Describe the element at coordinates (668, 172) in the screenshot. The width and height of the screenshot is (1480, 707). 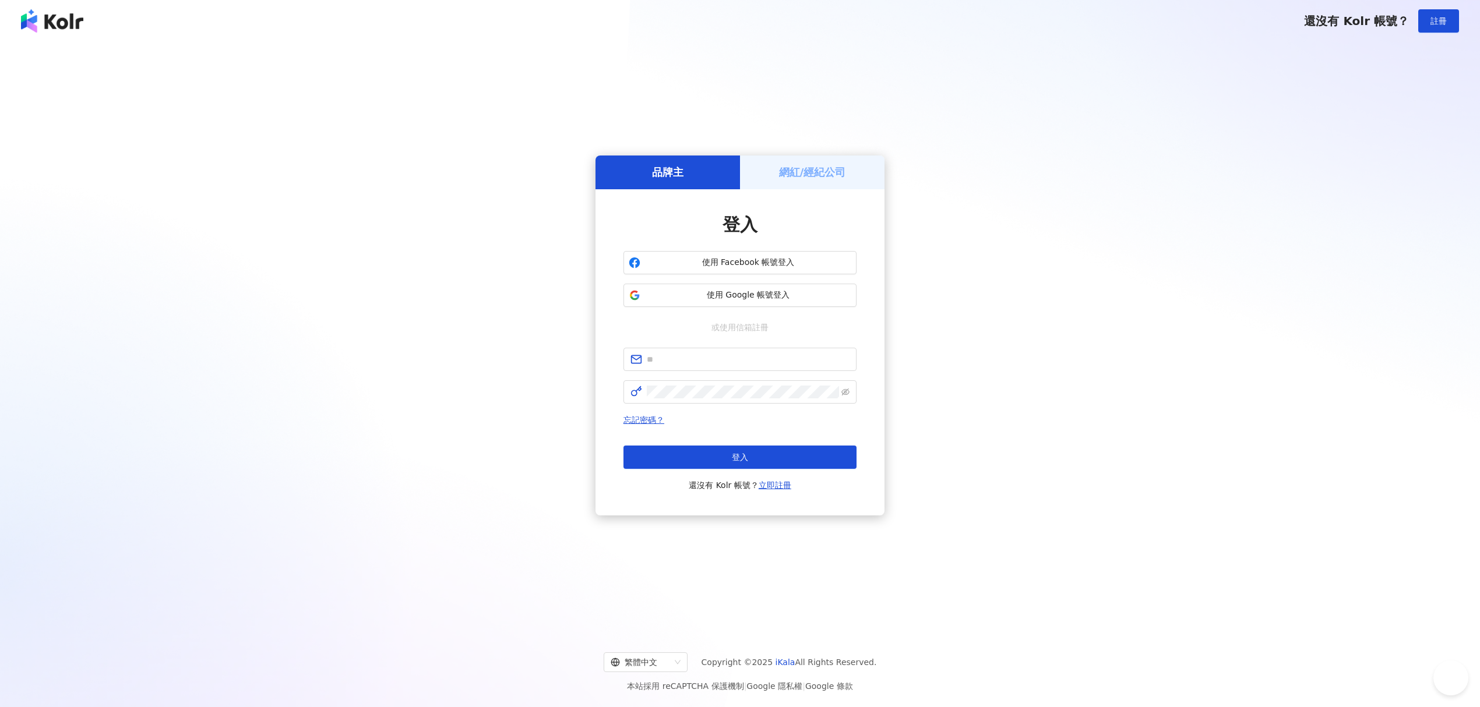
I see `h5: 品牌主` at that location.